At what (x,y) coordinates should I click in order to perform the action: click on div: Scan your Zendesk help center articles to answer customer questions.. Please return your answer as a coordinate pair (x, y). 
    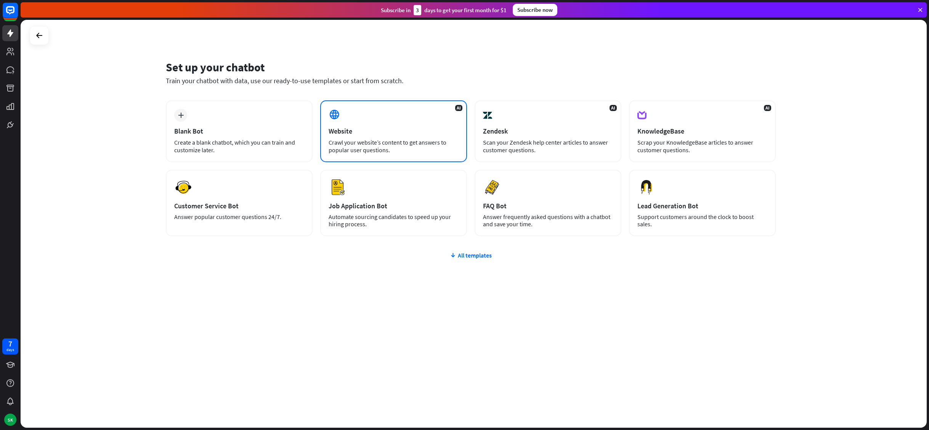
    Looking at the image, I should click on (548, 146).